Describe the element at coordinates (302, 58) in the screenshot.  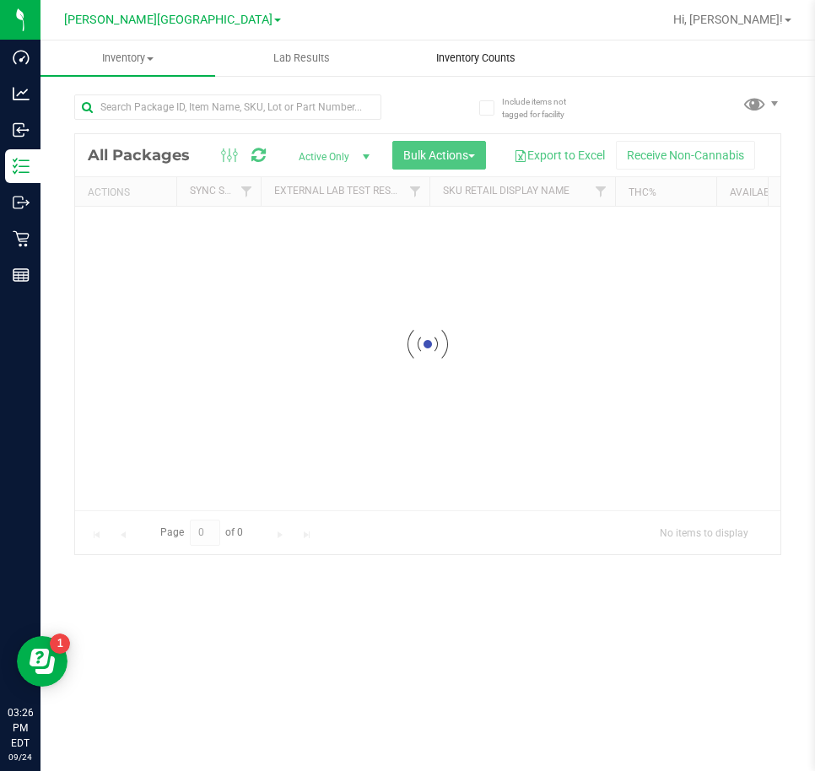
I see `a: Lab Results` at that location.